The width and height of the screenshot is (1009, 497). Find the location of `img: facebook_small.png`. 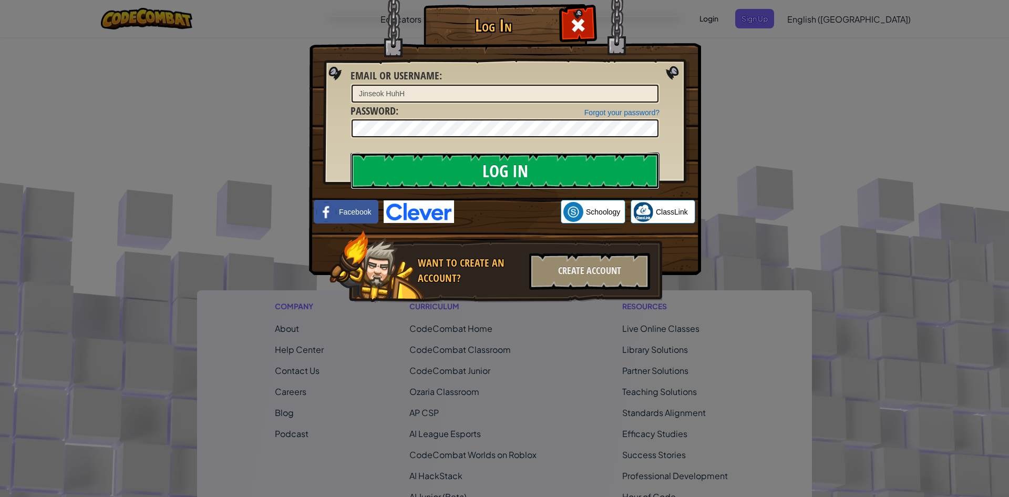

img: facebook_small.png is located at coordinates (326, 212).